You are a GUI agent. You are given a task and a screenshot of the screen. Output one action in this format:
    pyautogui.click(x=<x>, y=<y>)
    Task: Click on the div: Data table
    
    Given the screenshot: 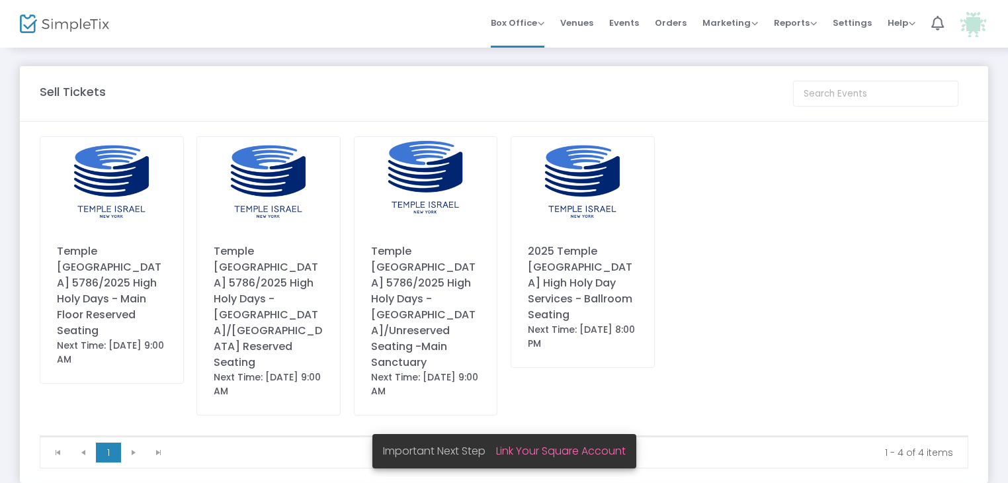 What is the action you would take?
    pyautogui.click(x=504, y=436)
    